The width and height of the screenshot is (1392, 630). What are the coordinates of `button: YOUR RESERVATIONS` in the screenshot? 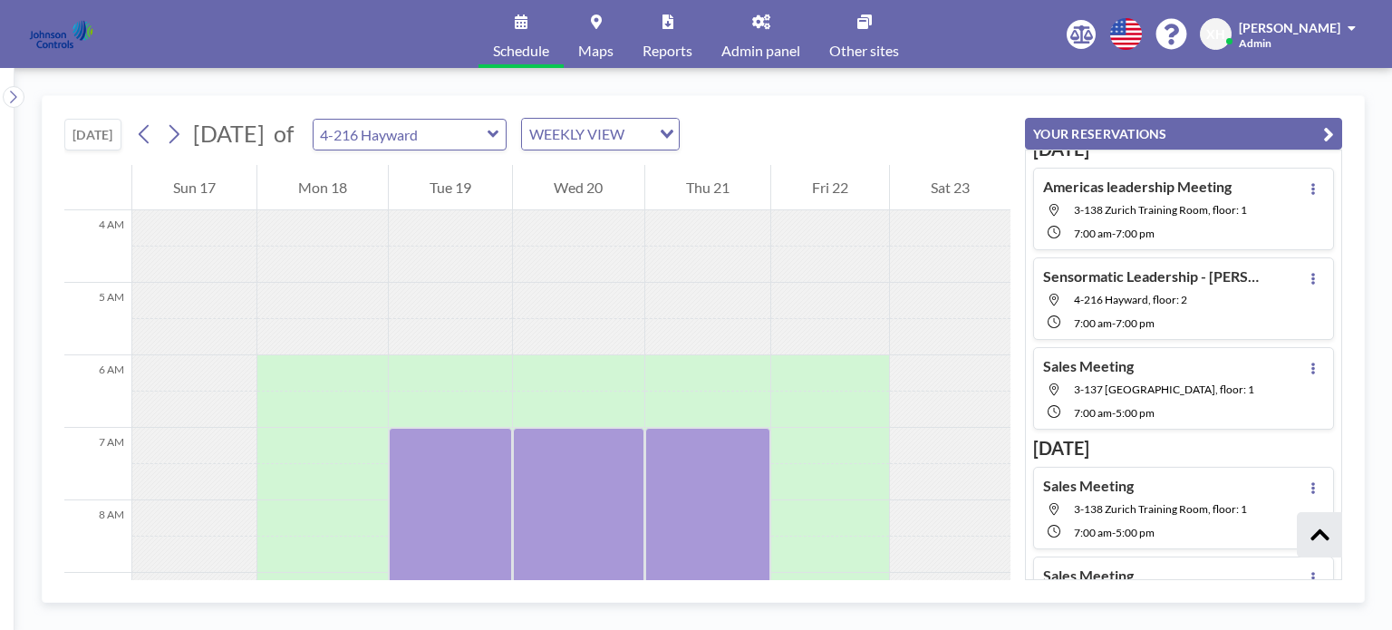 It's located at (1184, 133).